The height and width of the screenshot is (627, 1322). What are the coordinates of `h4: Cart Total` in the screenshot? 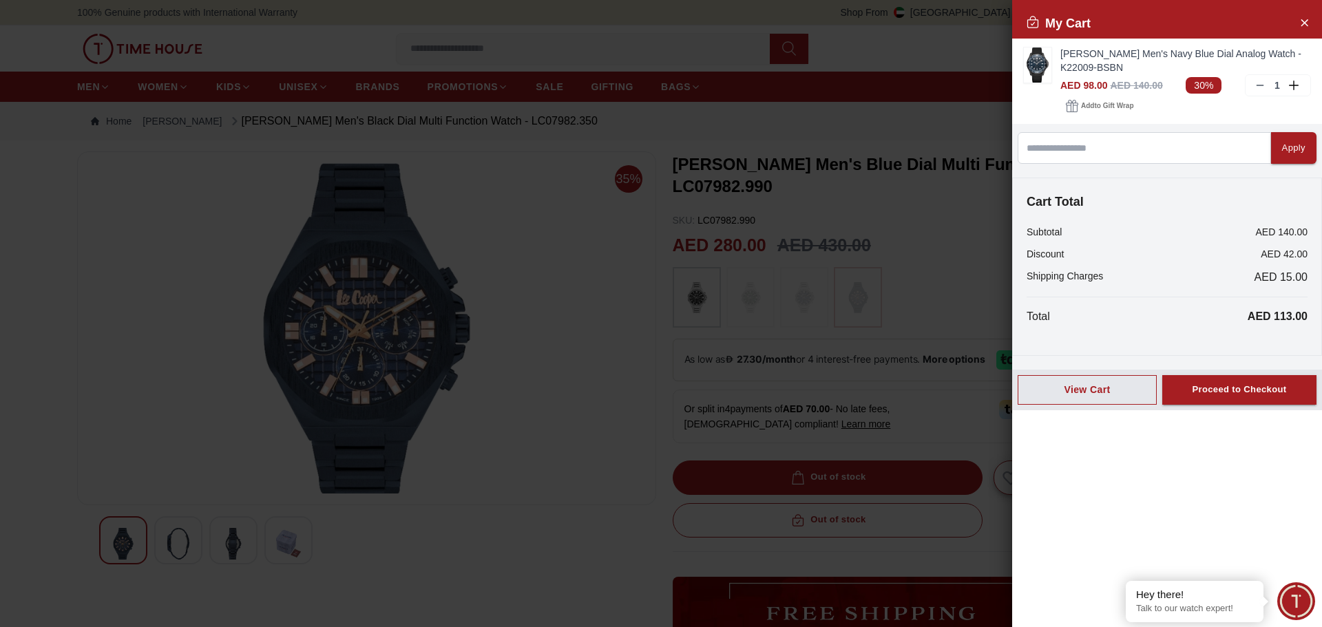 It's located at (1167, 202).